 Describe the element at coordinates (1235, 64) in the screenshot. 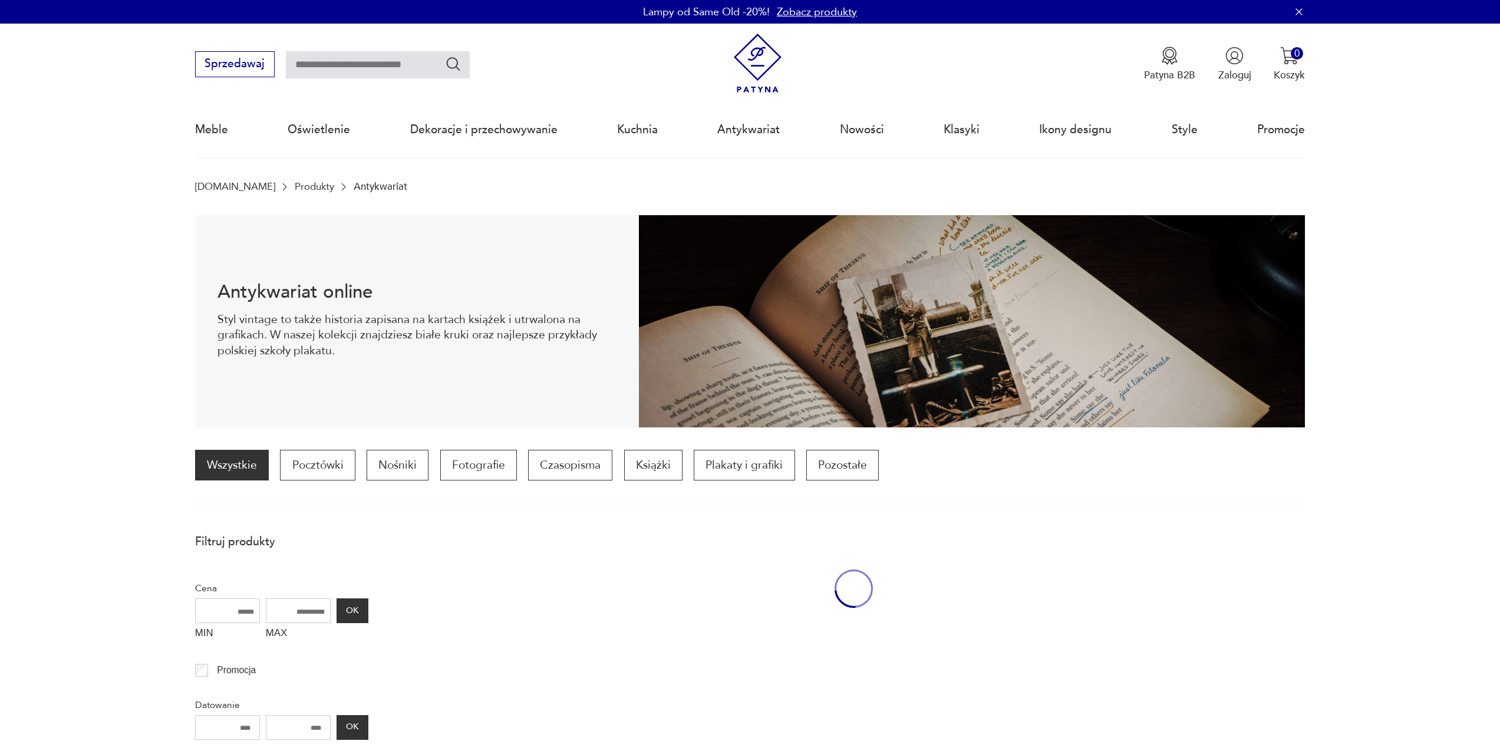

I see `button: Zaloguj` at that location.